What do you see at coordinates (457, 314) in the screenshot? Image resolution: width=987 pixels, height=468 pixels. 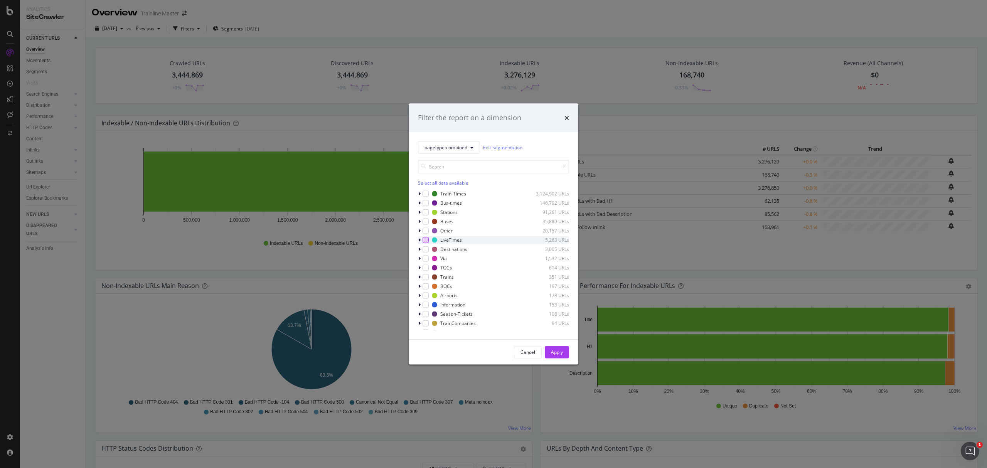 I see `div: Season-Tickets` at bounding box center [457, 314].